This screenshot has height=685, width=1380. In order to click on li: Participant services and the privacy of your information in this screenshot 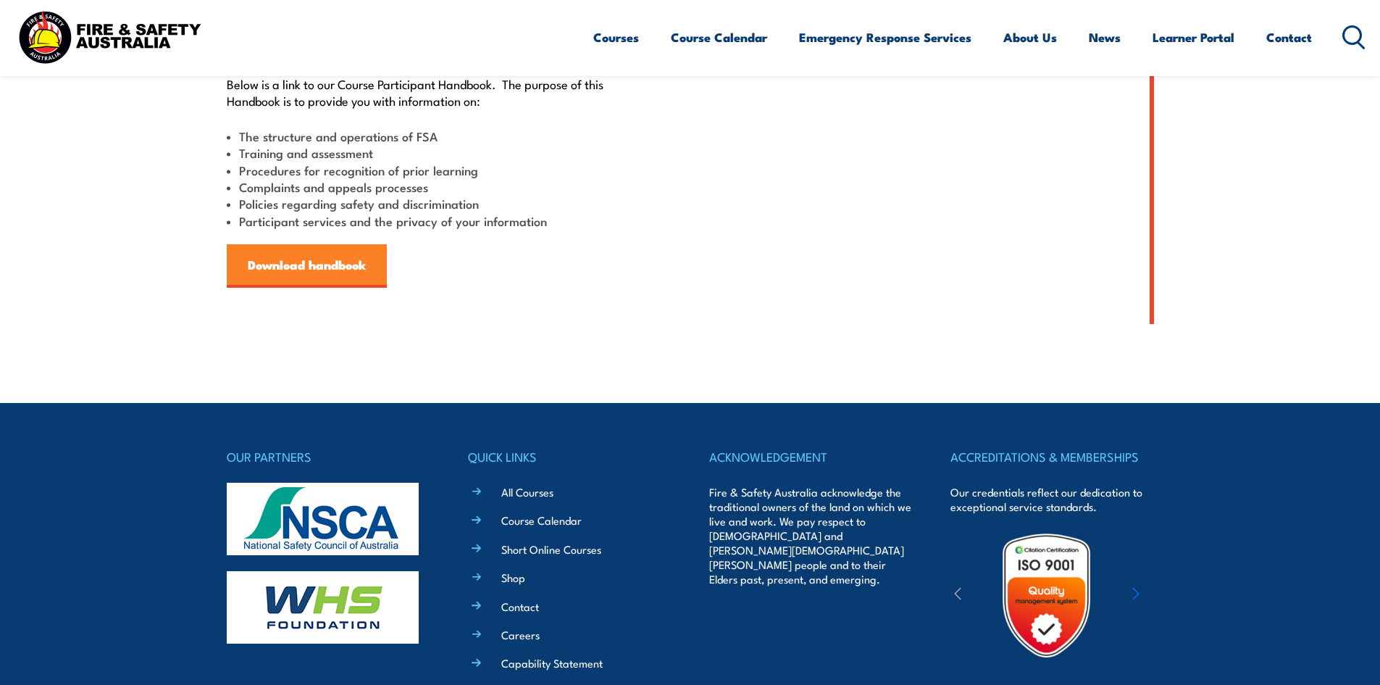, I will do `click(425, 220)`.